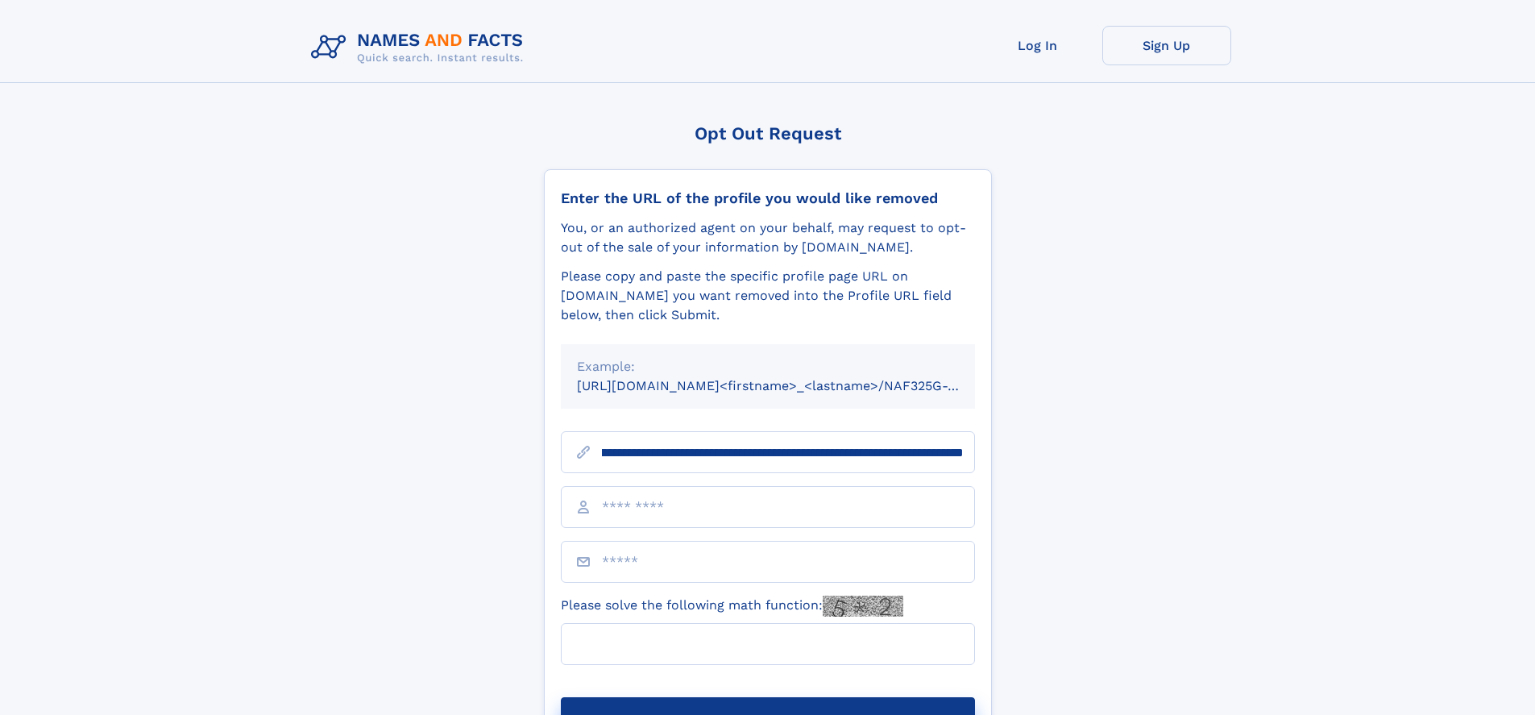 The width and height of the screenshot is (1535, 715). Describe the element at coordinates (768, 133) in the screenshot. I see `div: Opt Out Request` at that location.